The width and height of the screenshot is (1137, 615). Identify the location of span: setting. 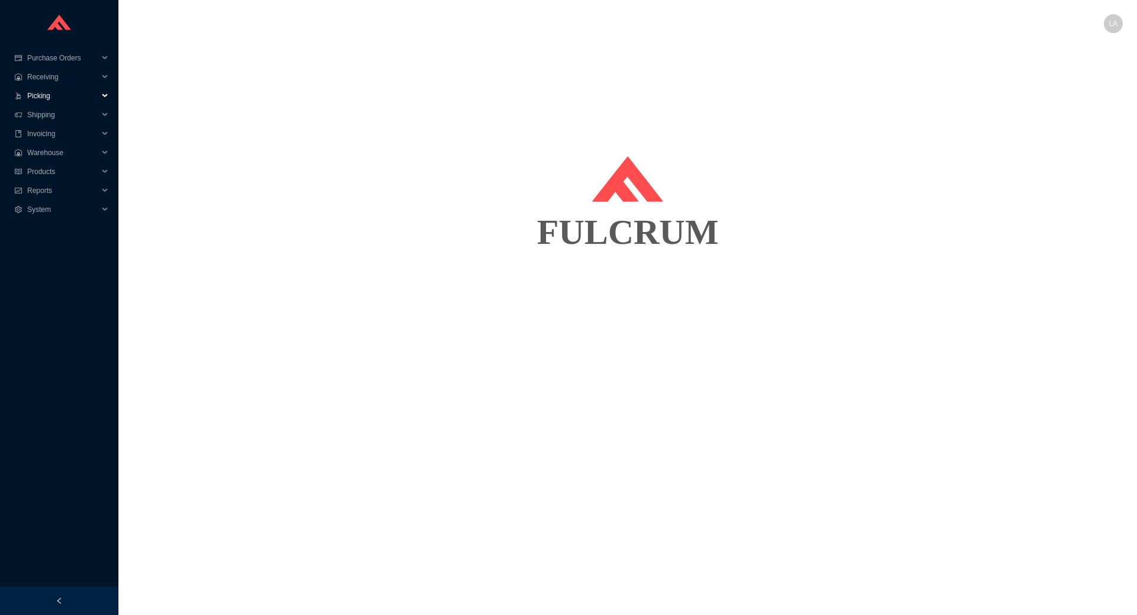
(18, 210).